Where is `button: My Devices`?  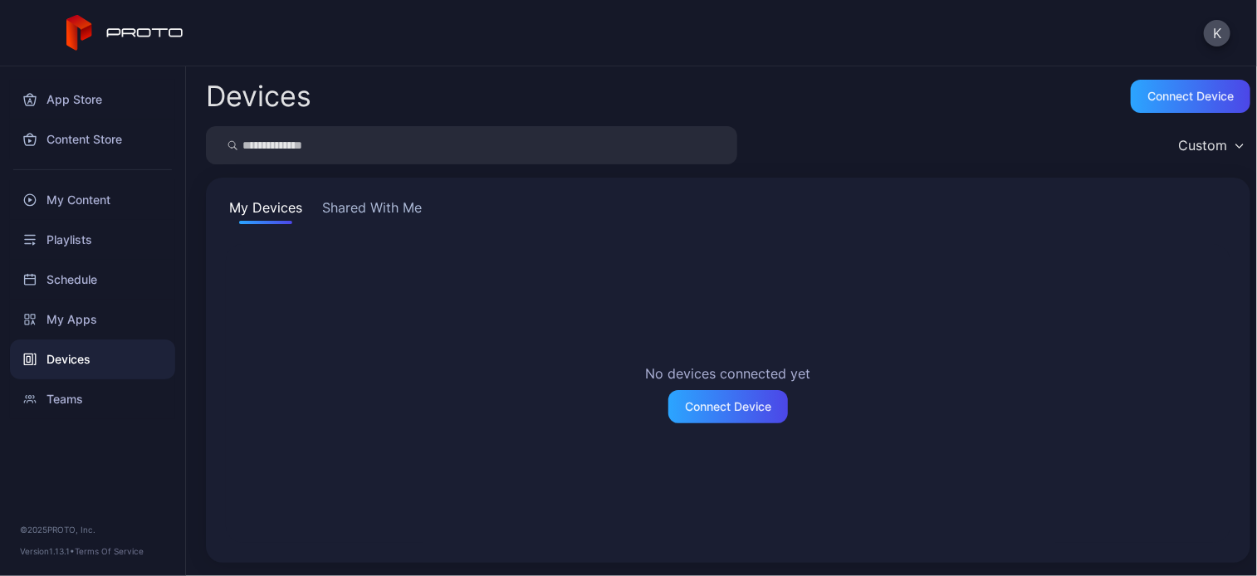
button: My Devices is located at coordinates (266, 211).